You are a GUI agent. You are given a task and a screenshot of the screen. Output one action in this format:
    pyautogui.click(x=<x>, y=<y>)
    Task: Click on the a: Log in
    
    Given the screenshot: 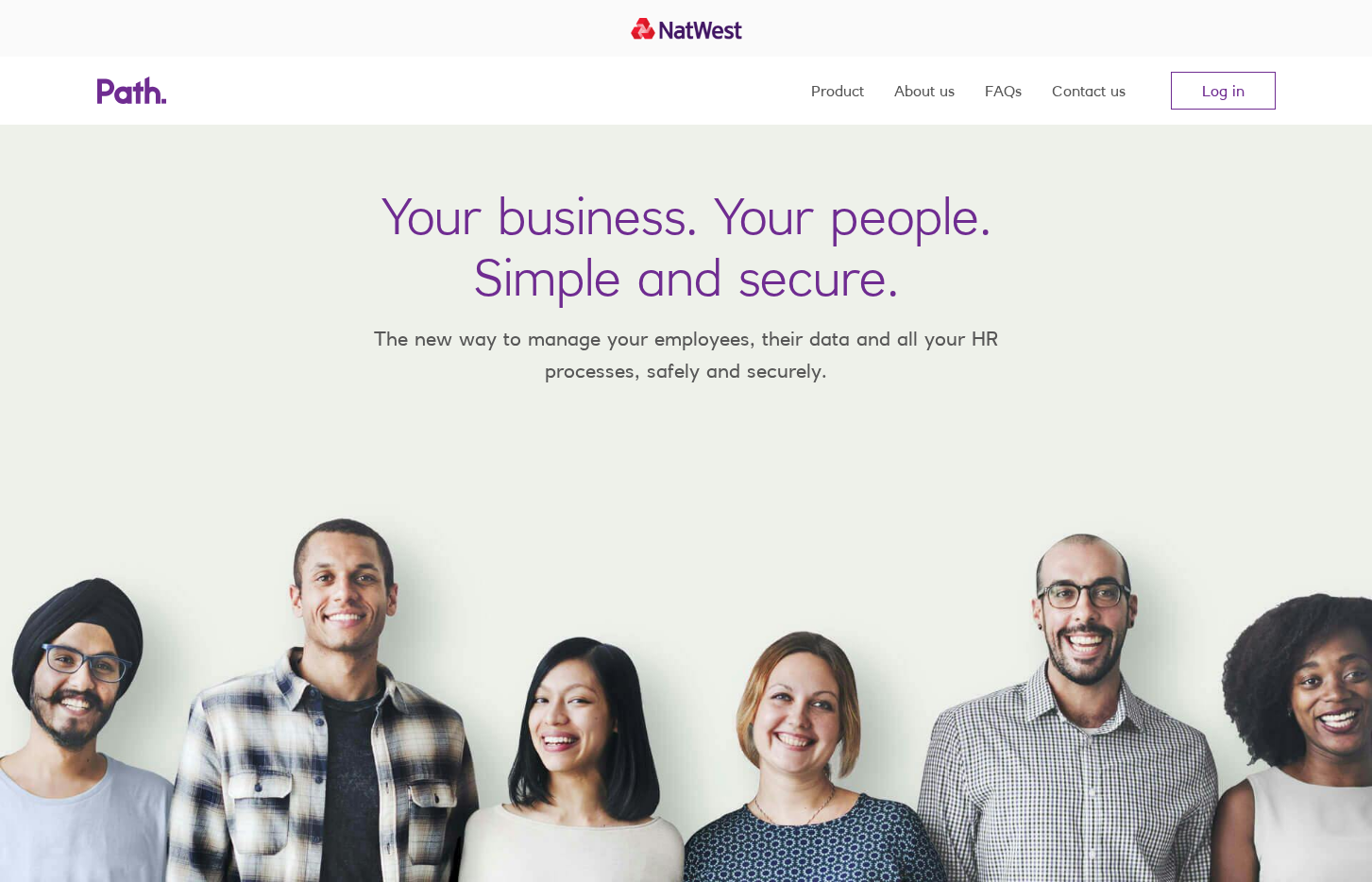 What is the action you would take?
    pyautogui.click(x=1224, y=91)
    